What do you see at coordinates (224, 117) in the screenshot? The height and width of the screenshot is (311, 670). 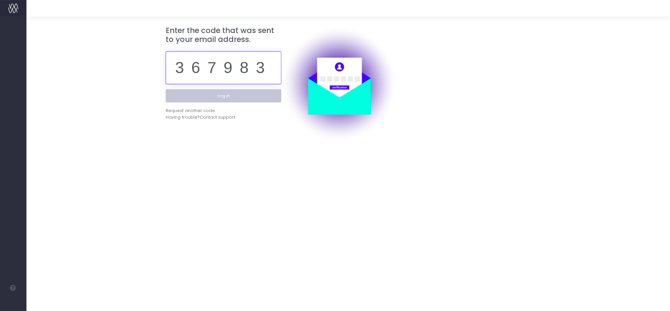 I see `div: Having trouble?` at bounding box center [224, 117].